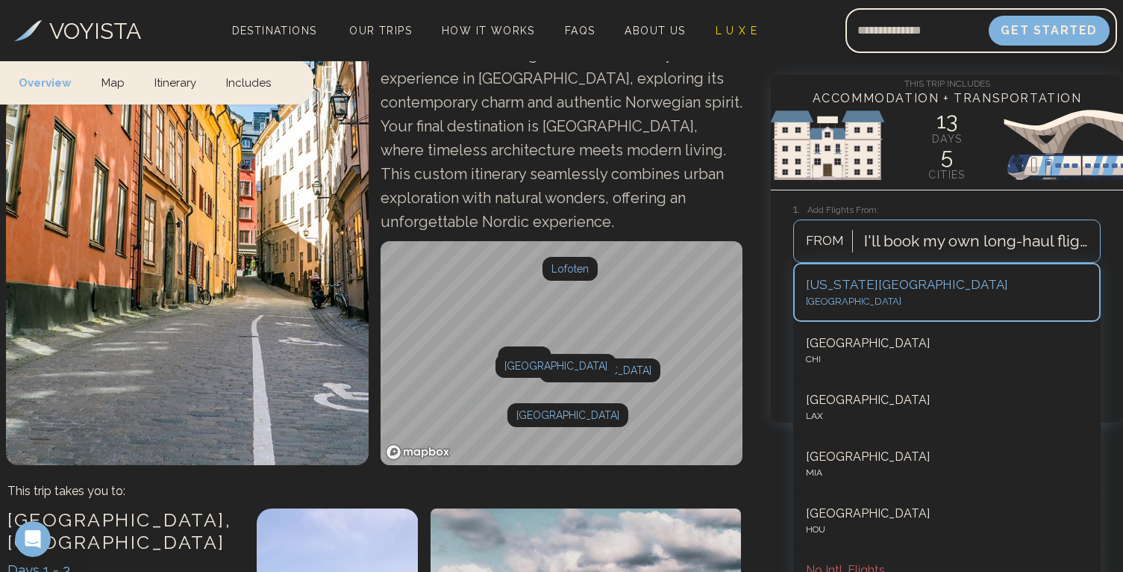  I want to click on button: Get Started, so click(1049, 31).